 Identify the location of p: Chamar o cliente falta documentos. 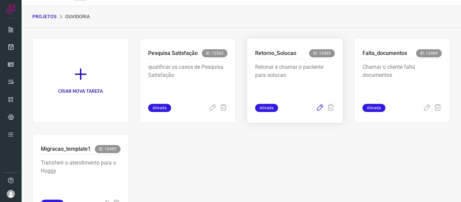
(402, 80).